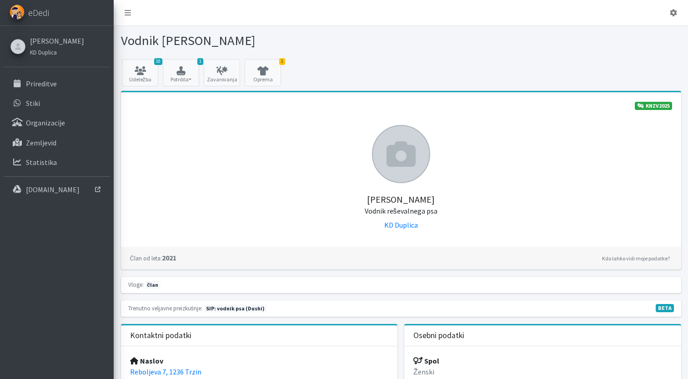  Describe the element at coordinates (45, 123) in the screenshot. I see `p: Organizacije` at that location.